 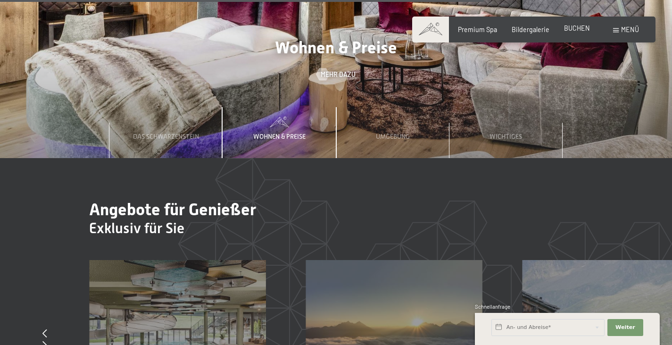 What do you see at coordinates (475, 328) in the screenshot?
I see `span: 1` at bounding box center [475, 328].